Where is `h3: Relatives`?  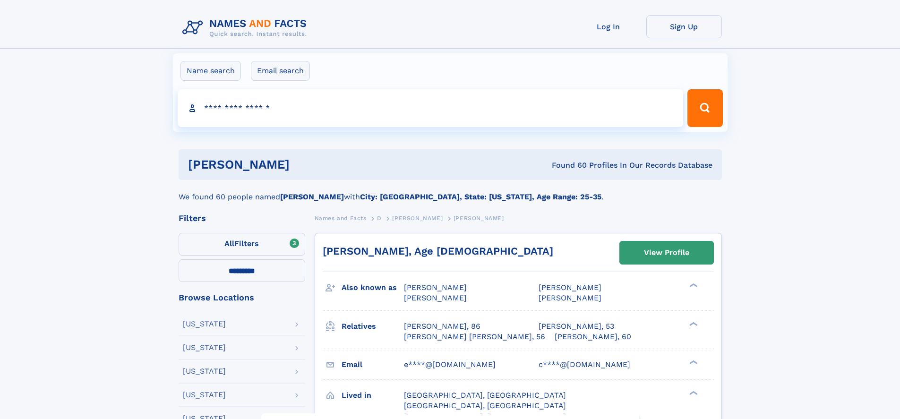 h3: Relatives is located at coordinates (373, 326).